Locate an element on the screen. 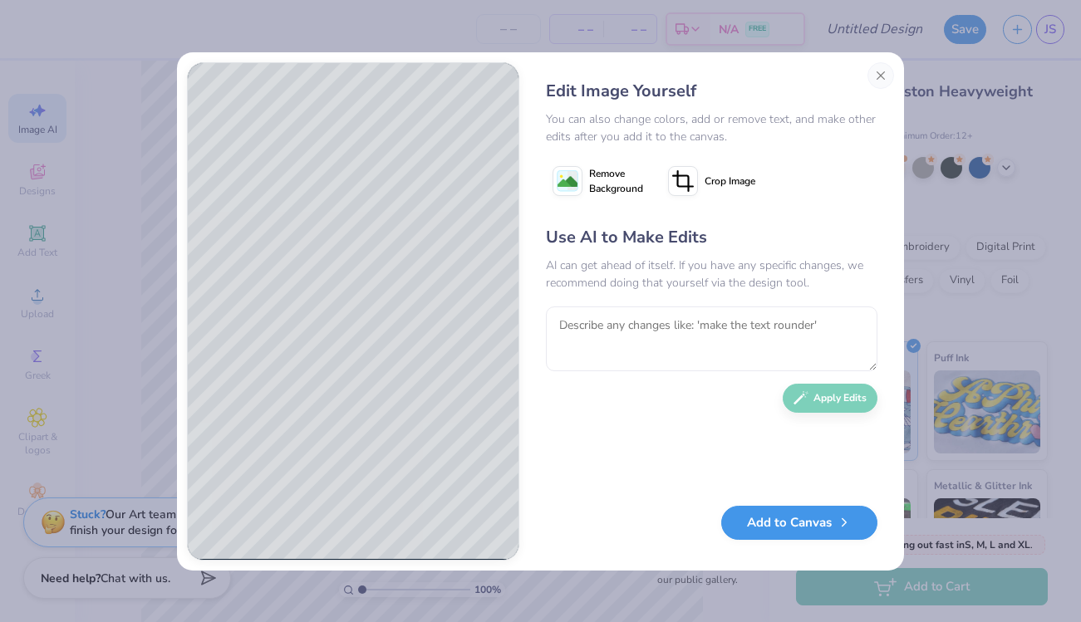 The image size is (1081, 622). div: Use AI to Make Edits is located at coordinates (711, 238).